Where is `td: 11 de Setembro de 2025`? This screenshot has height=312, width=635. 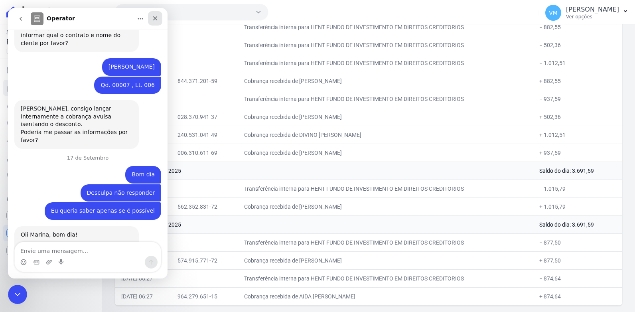
td: 11 de Setembro de 2025 is located at coordinates (324, 224).